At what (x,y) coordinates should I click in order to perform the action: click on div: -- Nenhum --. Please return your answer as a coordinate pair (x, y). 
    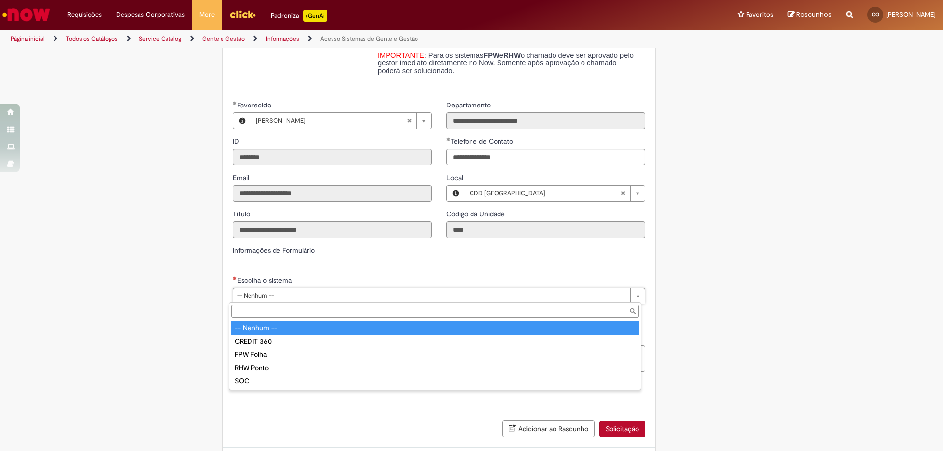
    Looking at the image, I should click on (435, 328).